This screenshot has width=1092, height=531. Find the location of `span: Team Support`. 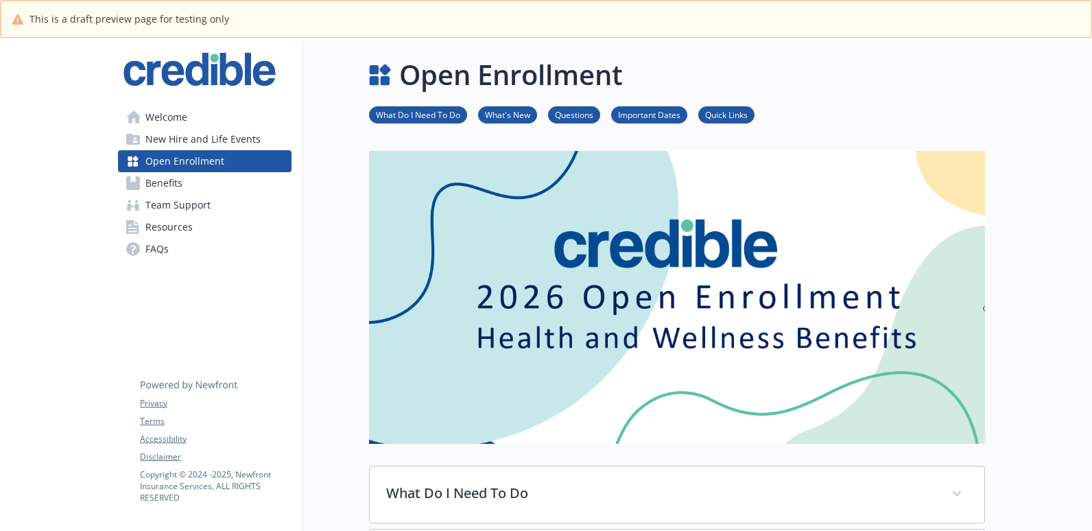

span: Team Support is located at coordinates (178, 205).